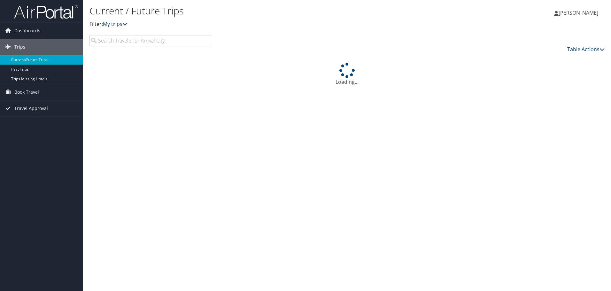  What do you see at coordinates (31, 108) in the screenshot?
I see `span: Travel Approval` at bounding box center [31, 108].